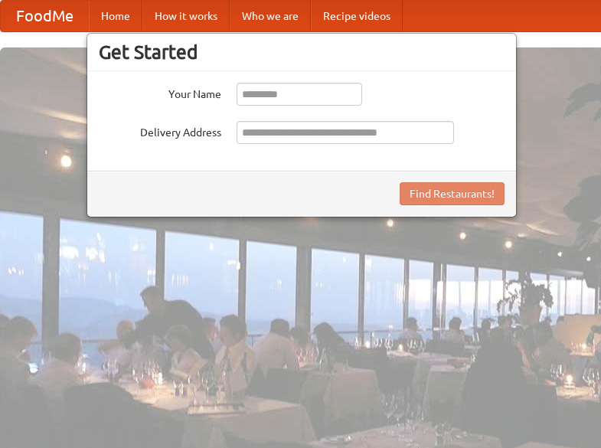 This screenshot has height=448, width=601. Describe the element at coordinates (160, 92) in the screenshot. I see `label: Your Name` at that location.